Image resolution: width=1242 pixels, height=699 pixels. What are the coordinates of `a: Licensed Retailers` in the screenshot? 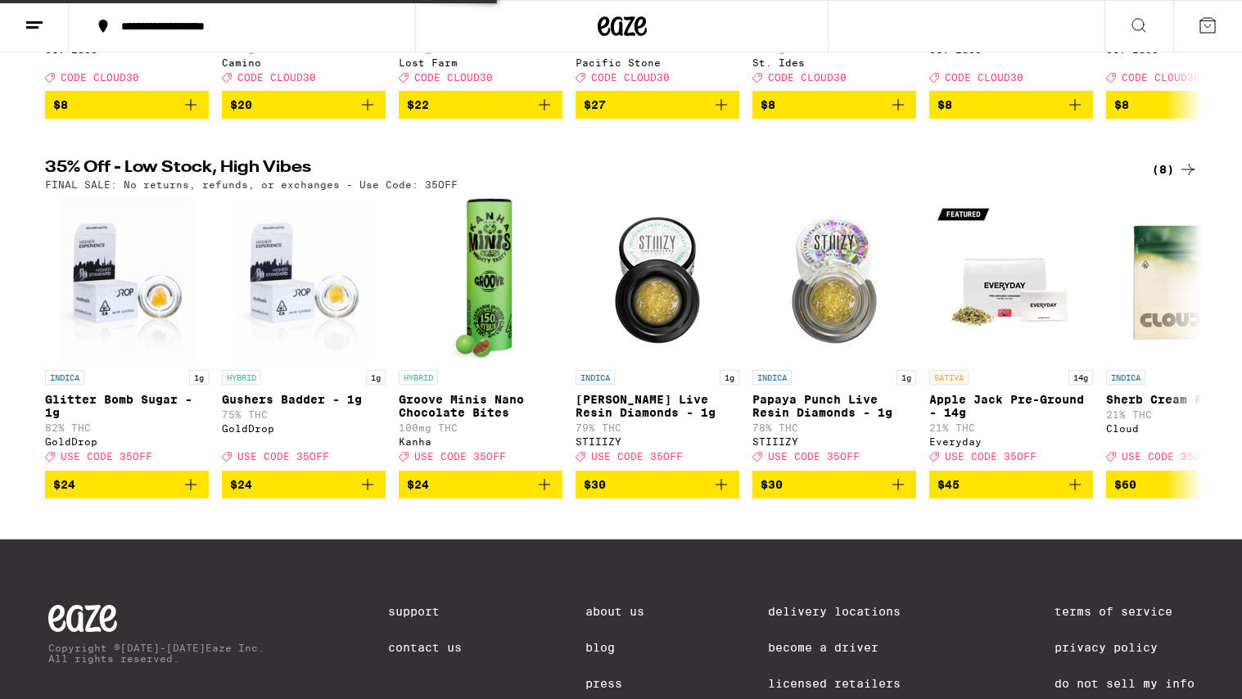 It's located at (849, 684).